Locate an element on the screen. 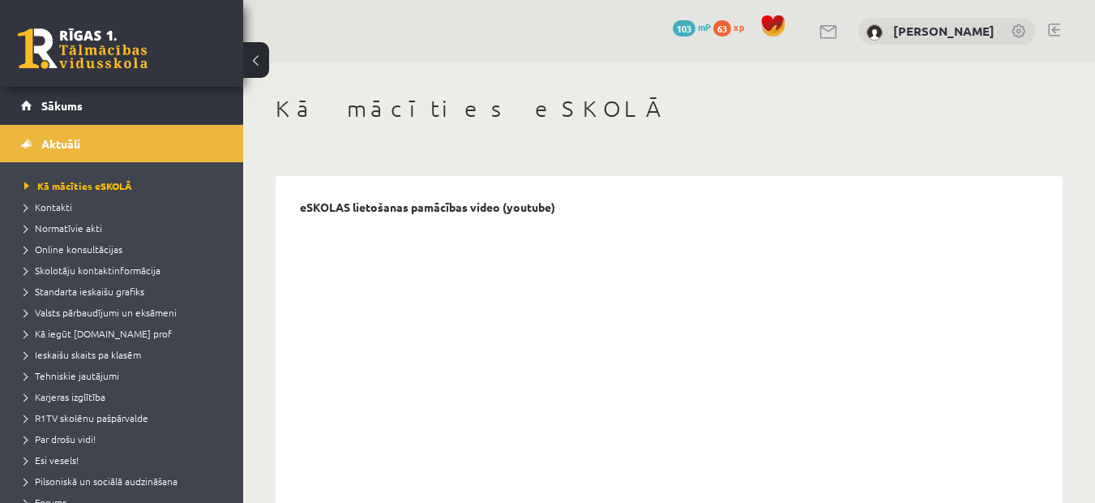  span: Online konsultācijas is located at coordinates (73, 249).